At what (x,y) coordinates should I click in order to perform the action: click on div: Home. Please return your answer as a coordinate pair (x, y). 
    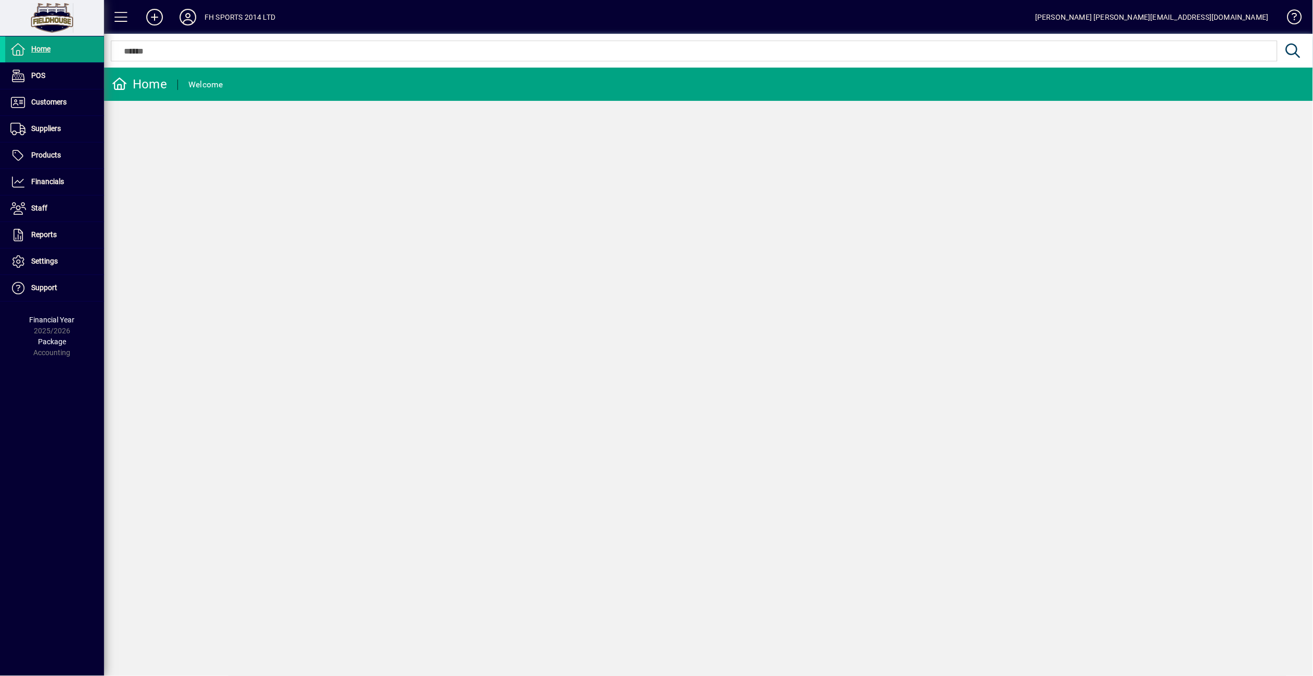
    Looking at the image, I should click on (139, 84).